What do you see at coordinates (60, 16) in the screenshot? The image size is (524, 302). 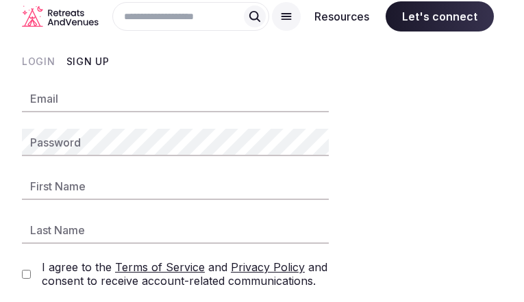 I see `svg: Retreats and Venues company logo` at bounding box center [60, 16].